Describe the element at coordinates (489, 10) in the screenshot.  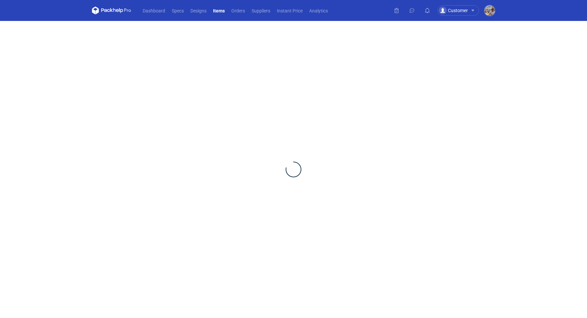
I see `button: Michał Palasek` at that location.